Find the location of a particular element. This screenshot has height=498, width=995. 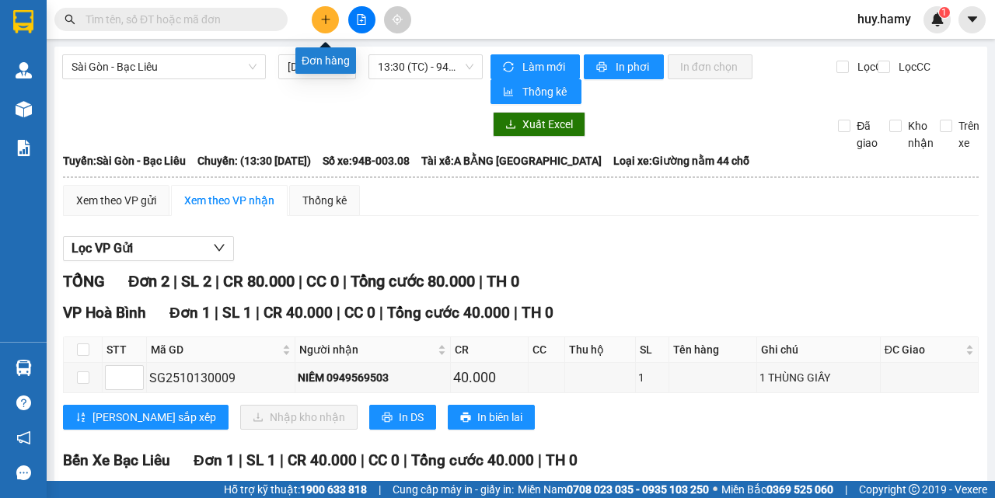

span: Mã GD is located at coordinates (215, 350).